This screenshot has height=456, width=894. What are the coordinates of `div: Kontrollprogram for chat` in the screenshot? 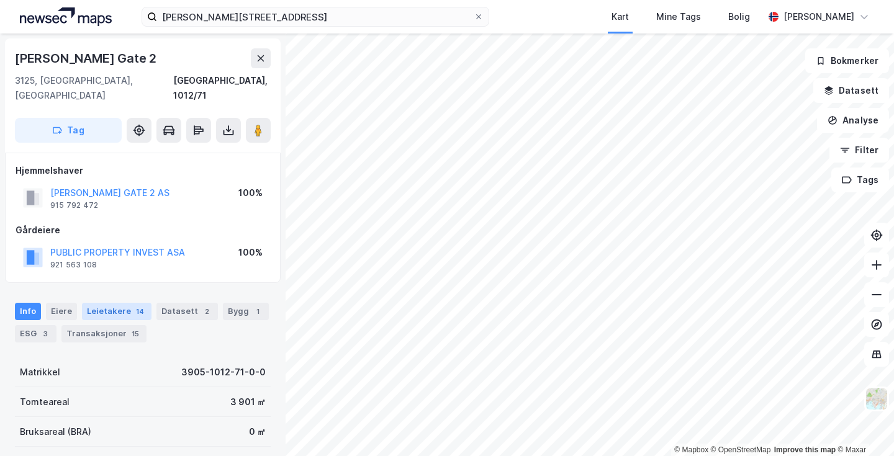 It's located at (863, 426).